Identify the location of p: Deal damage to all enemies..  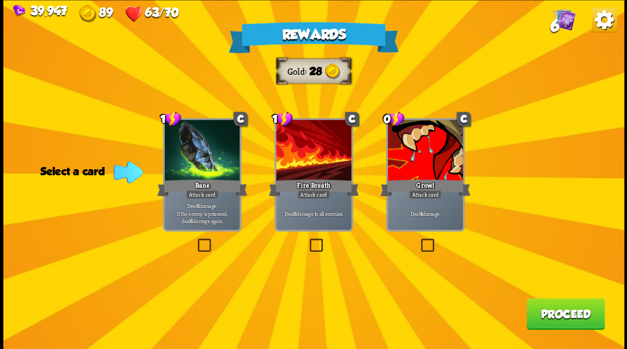
(313, 213).